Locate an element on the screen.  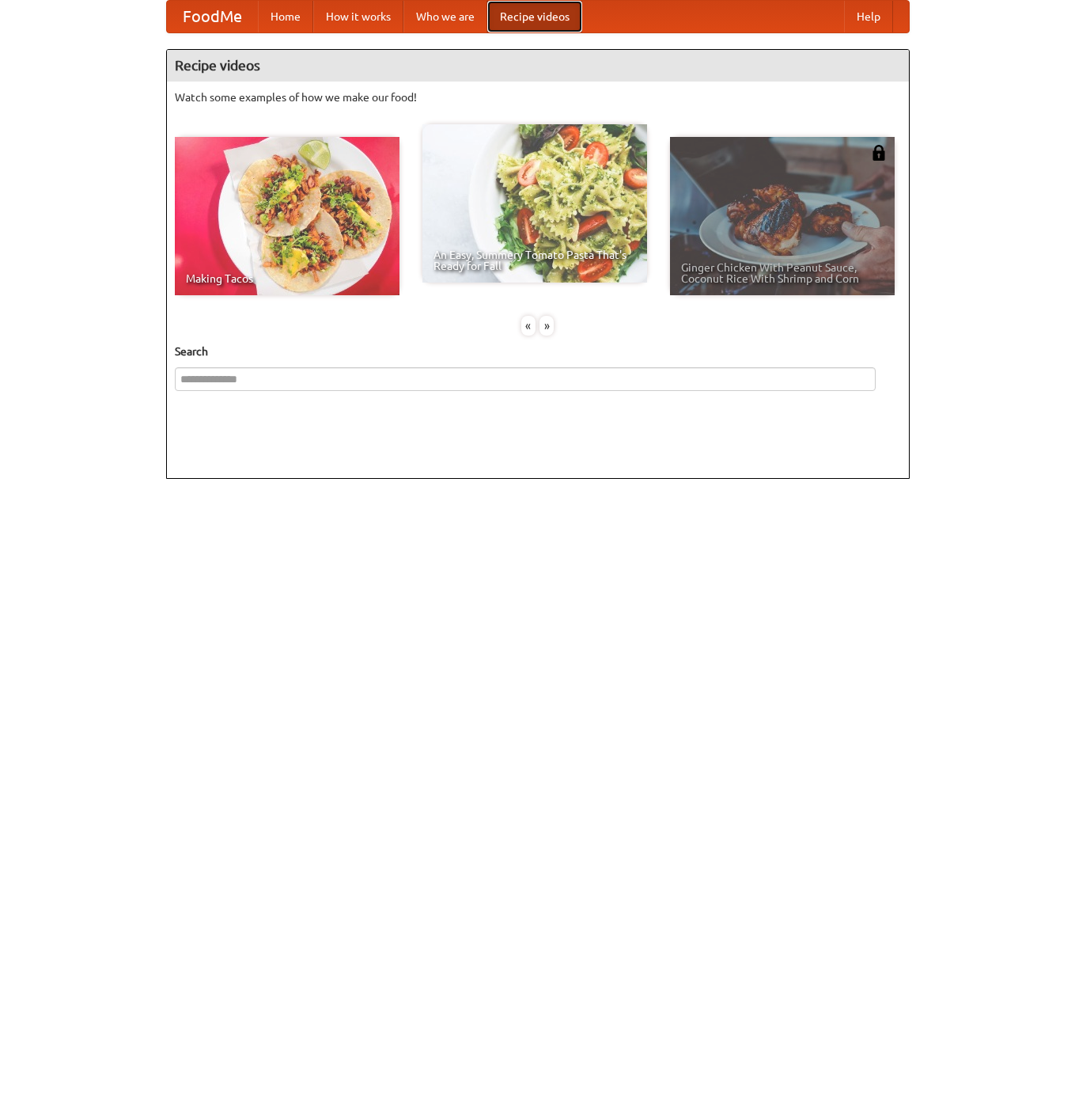
a: How it works is located at coordinates (358, 17).